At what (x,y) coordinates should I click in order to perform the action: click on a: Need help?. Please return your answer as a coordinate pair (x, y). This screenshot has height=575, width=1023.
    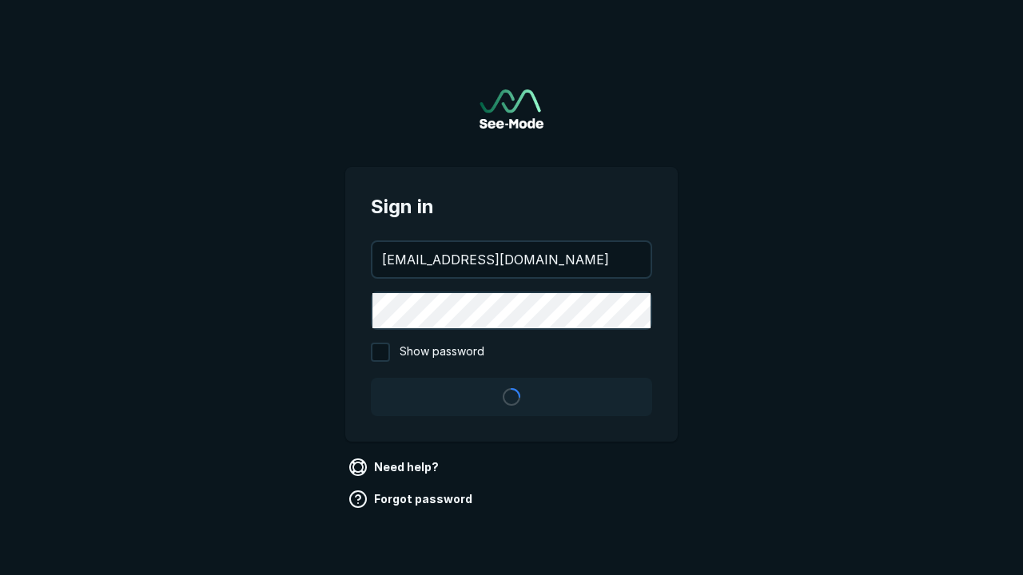
    Looking at the image, I should click on (395, 467).